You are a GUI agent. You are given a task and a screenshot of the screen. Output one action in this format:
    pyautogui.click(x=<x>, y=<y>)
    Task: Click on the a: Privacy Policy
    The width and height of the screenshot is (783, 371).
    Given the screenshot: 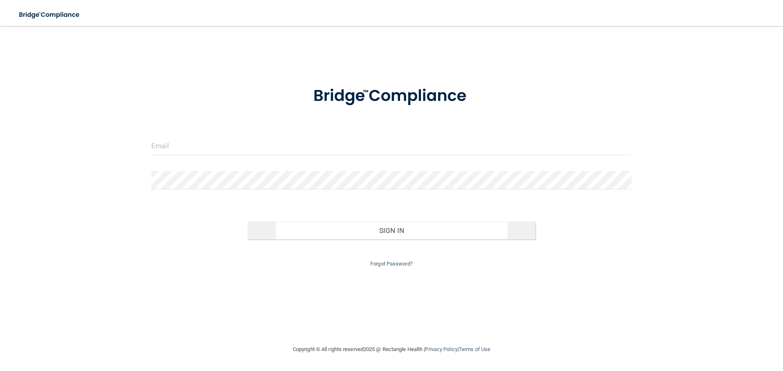 What is the action you would take?
    pyautogui.click(x=441, y=349)
    